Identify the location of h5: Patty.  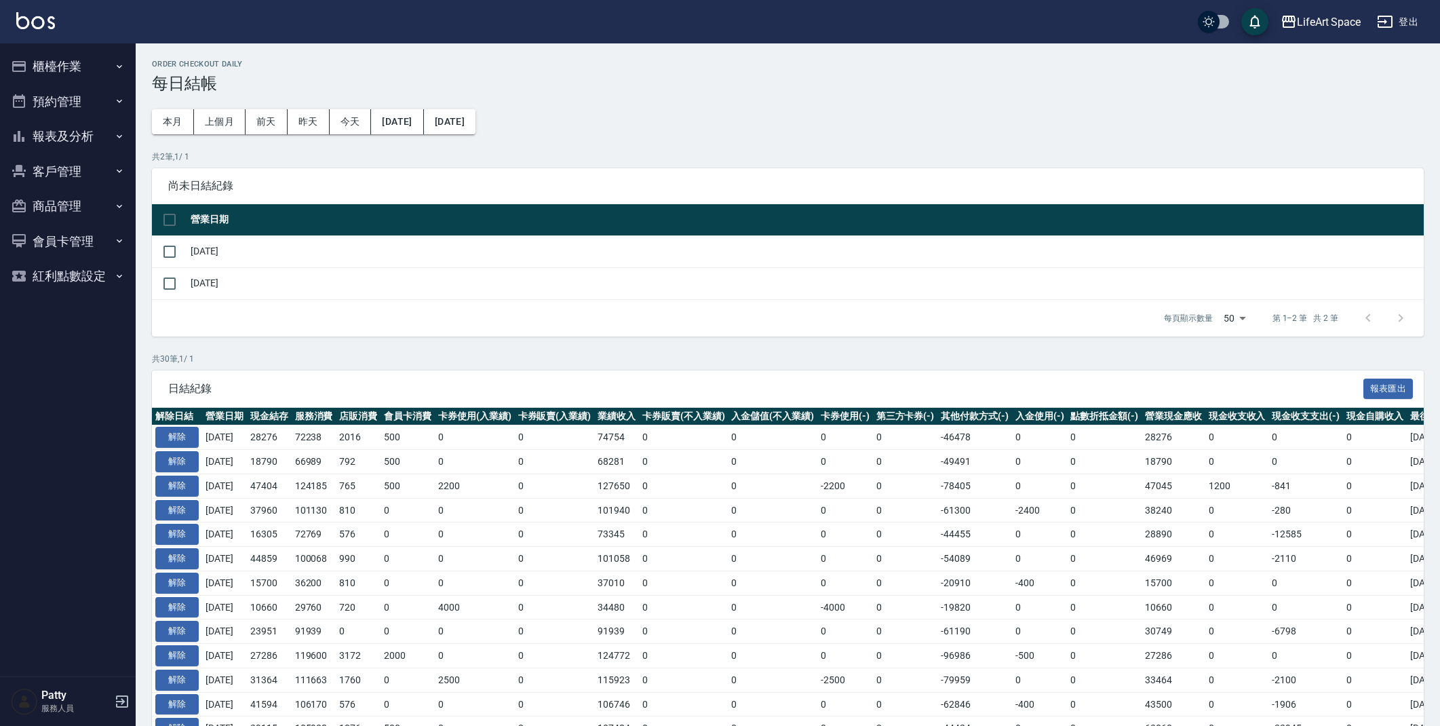
(76, 695).